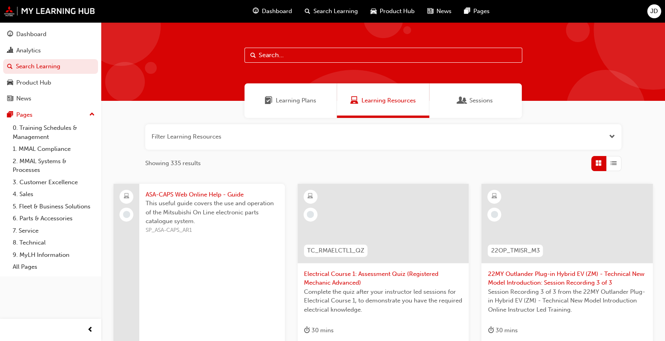  I want to click on span: This useful guide covers the use and operation of the Mitsubishi On Line electronic parts catalog..., so click(212, 212).